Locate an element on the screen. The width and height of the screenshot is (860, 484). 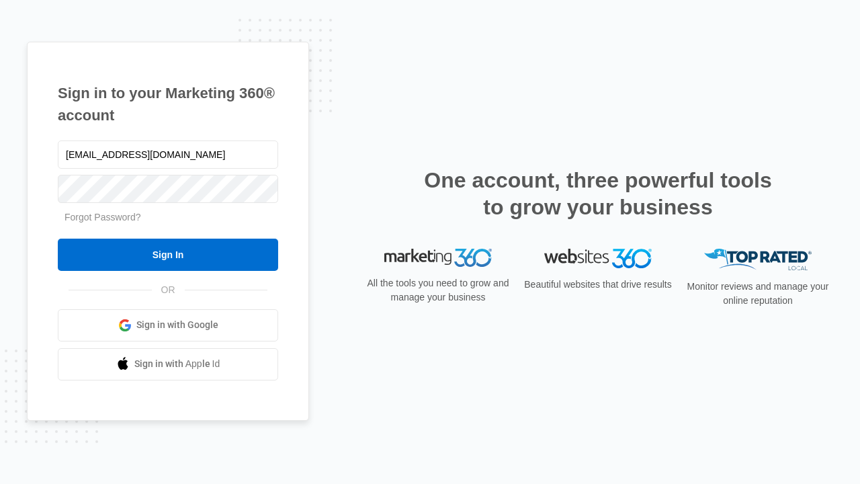
span: Sign in with Google is located at coordinates (177, 324).